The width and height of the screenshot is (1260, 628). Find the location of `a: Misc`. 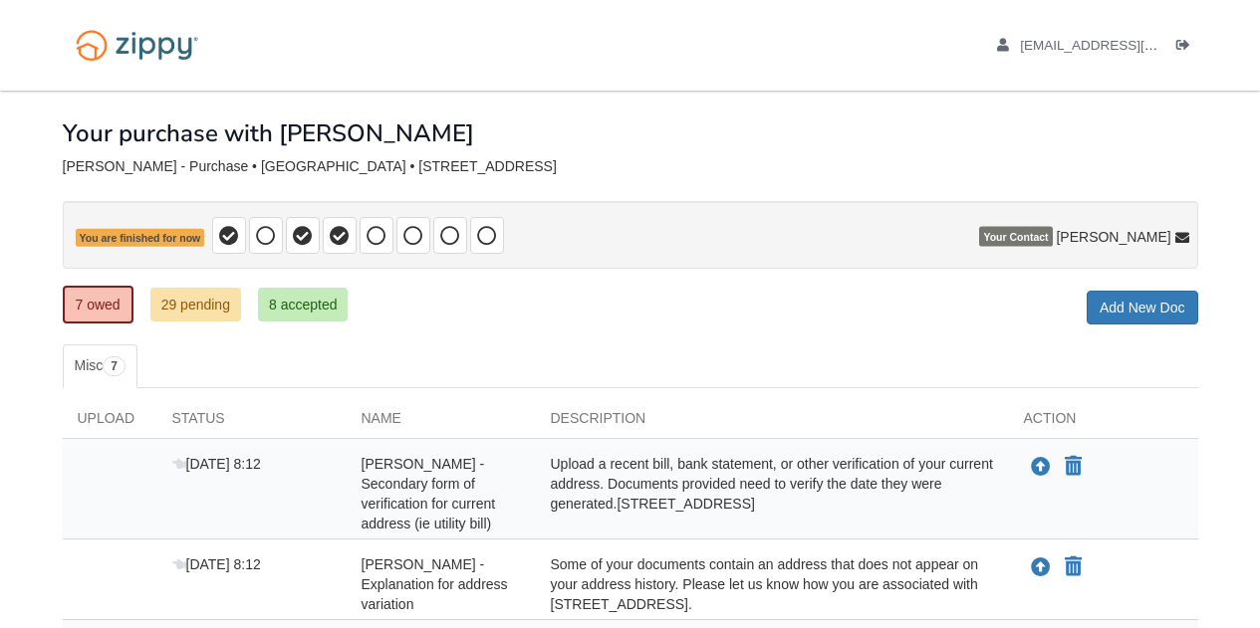

a: Misc is located at coordinates (100, 367).